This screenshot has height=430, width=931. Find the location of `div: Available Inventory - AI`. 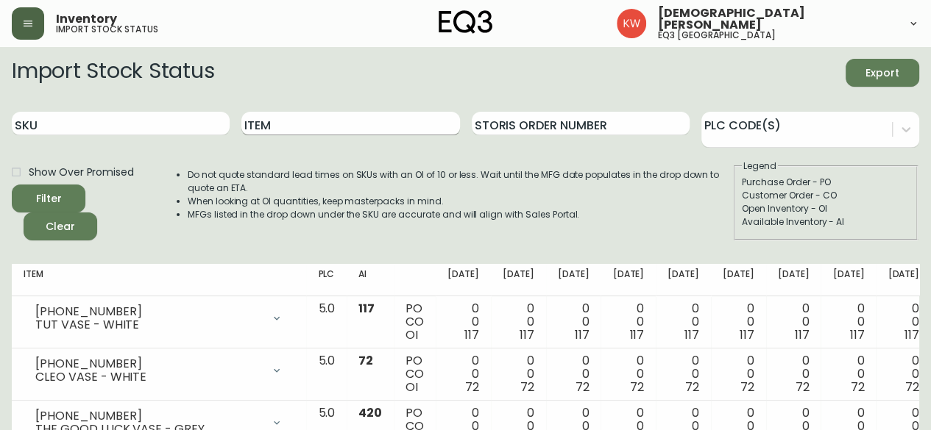

div: Available Inventory - AI is located at coordinates (826, 222).